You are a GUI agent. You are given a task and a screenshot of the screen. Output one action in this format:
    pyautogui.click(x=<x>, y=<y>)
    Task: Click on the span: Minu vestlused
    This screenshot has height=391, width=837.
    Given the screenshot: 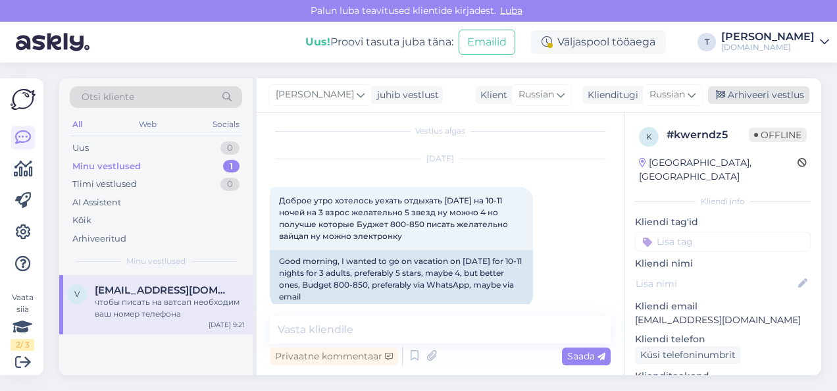 What is the action you would take?
    pyautogui.click(x=156, y=261)
    